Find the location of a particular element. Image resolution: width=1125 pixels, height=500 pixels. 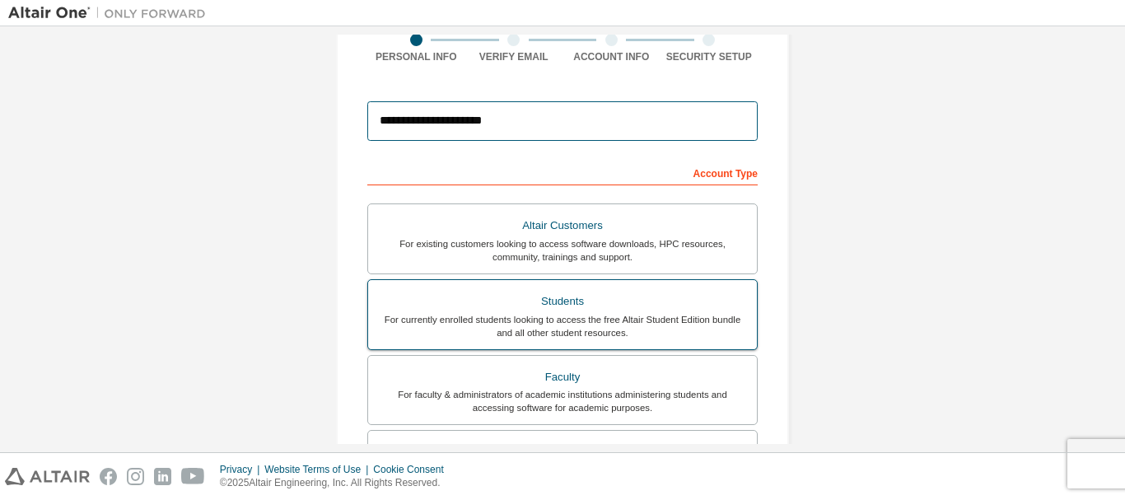

div: For faculty & administrators of academic institutions administering students and accessing softwa... is located at coordinates (562, 401).